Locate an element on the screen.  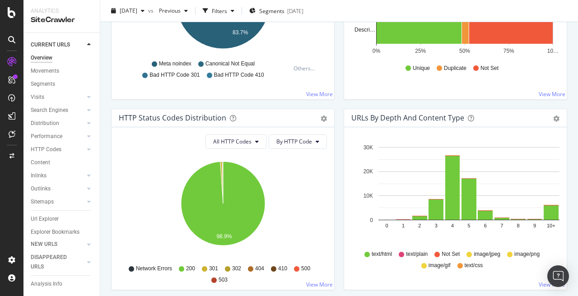
div: Sitemaps is located at coordinates (42, 202).